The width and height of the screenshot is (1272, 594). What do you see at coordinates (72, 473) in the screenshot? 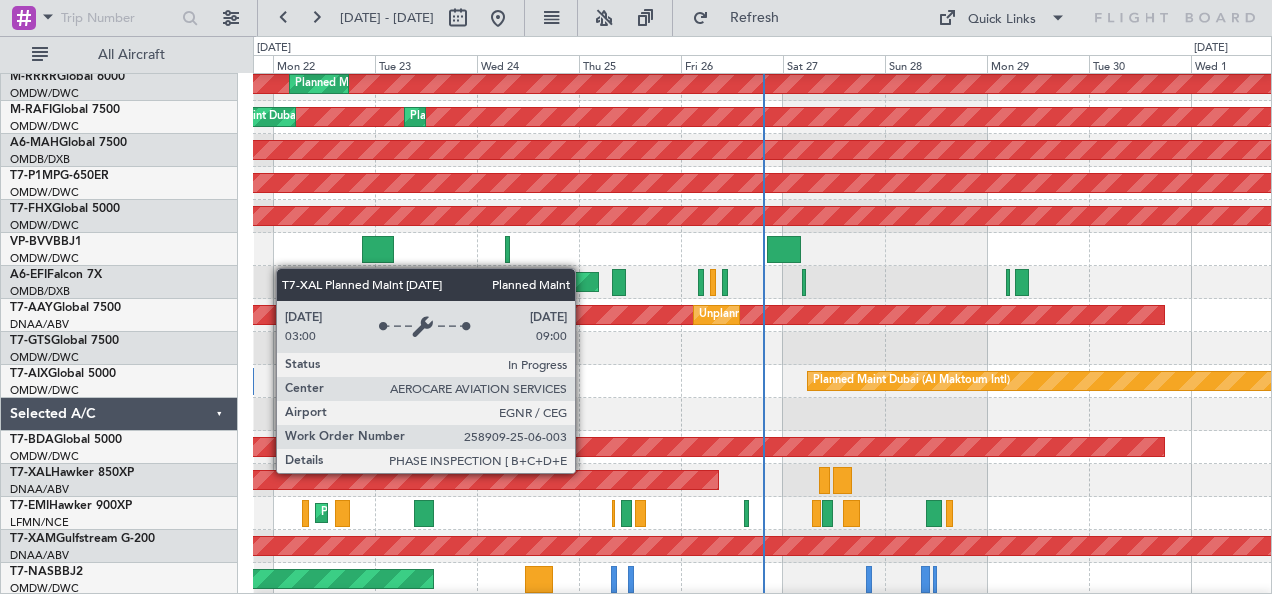
I see `a: T7-XALHawker 850XP` at bounding box center [72, 473].